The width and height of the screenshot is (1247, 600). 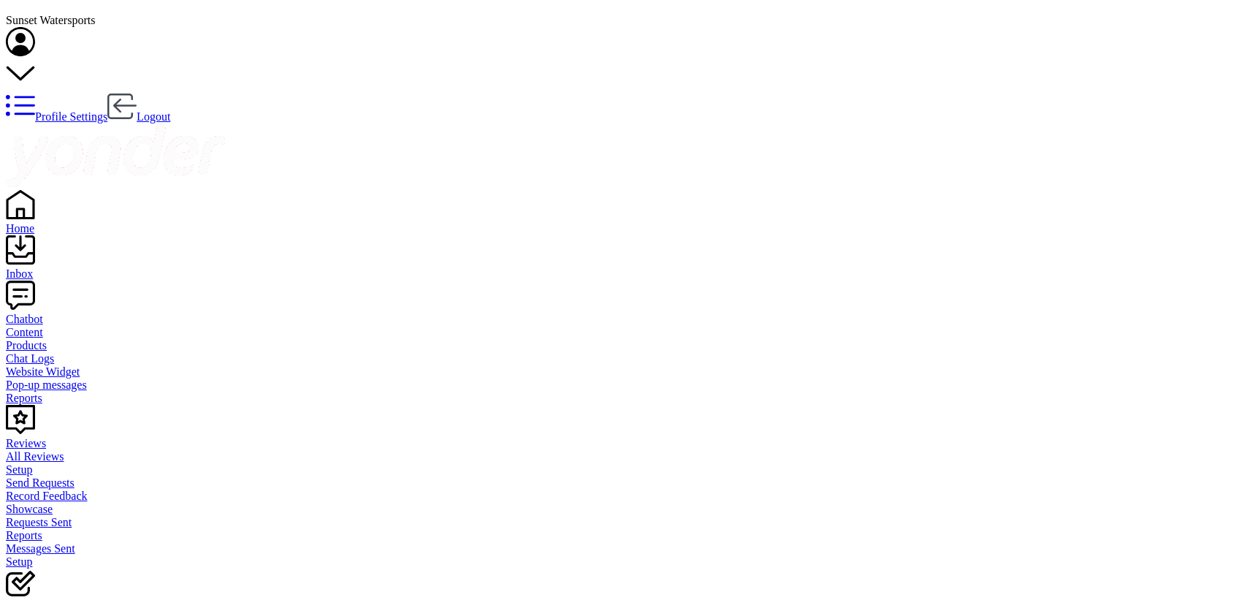 What do you see at coordinates (623, 222) in the screenshot?
I see `a: Home` at bounding box center [623, 222].